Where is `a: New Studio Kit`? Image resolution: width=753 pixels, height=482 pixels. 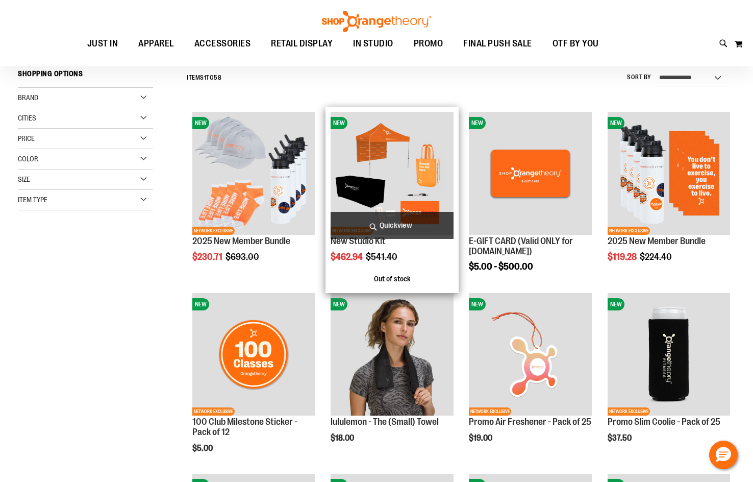
a: New Studio Kit is located at coordinates (358, 241).